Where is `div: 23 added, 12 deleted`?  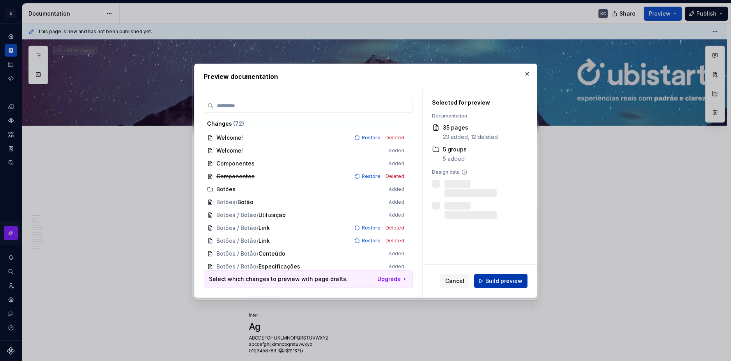 div: 23 added, 12 deleted is located at coordinates (470, 137).